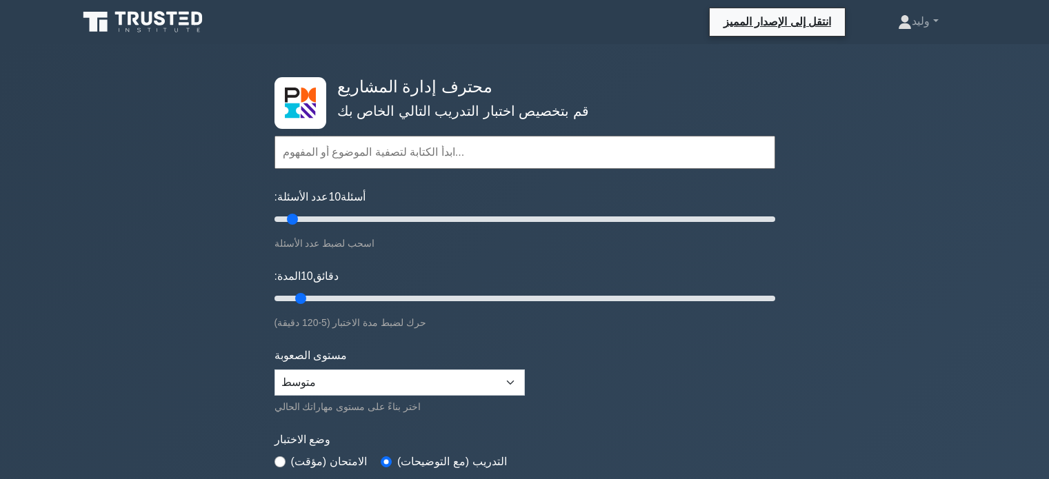  I want to click on font: حرك لضبط مدة الاختبار (5-120 دقيقة), so click(350, 323).